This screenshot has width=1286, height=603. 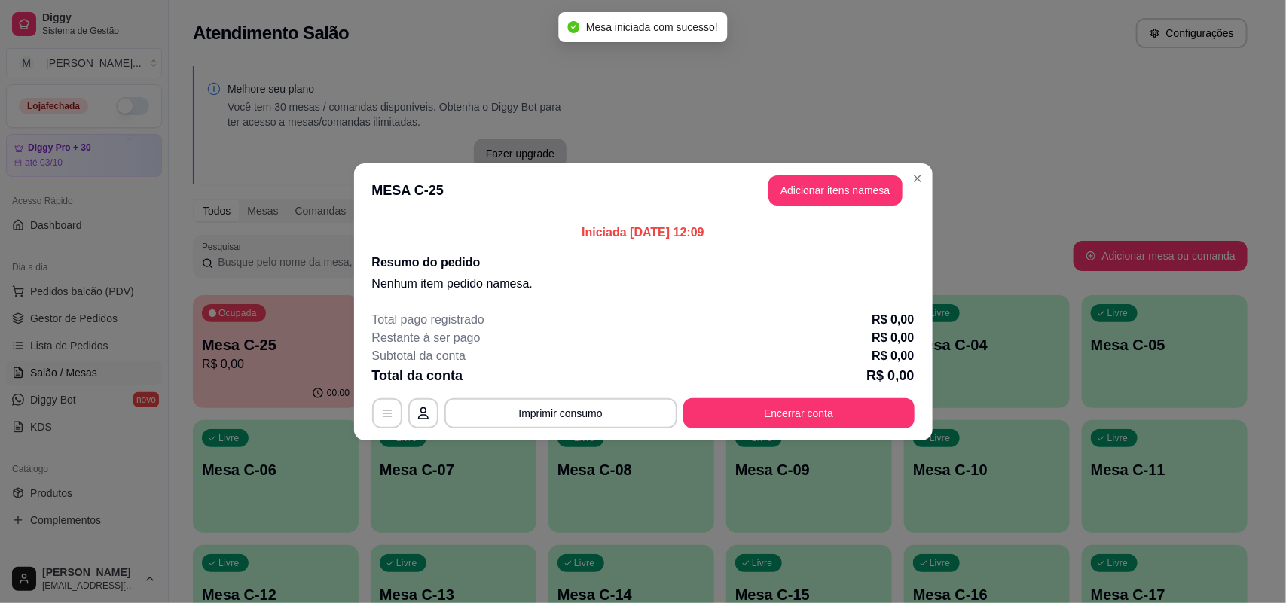 I want to click on button: Adicionar itens namesa, so click(x=835, y=191).